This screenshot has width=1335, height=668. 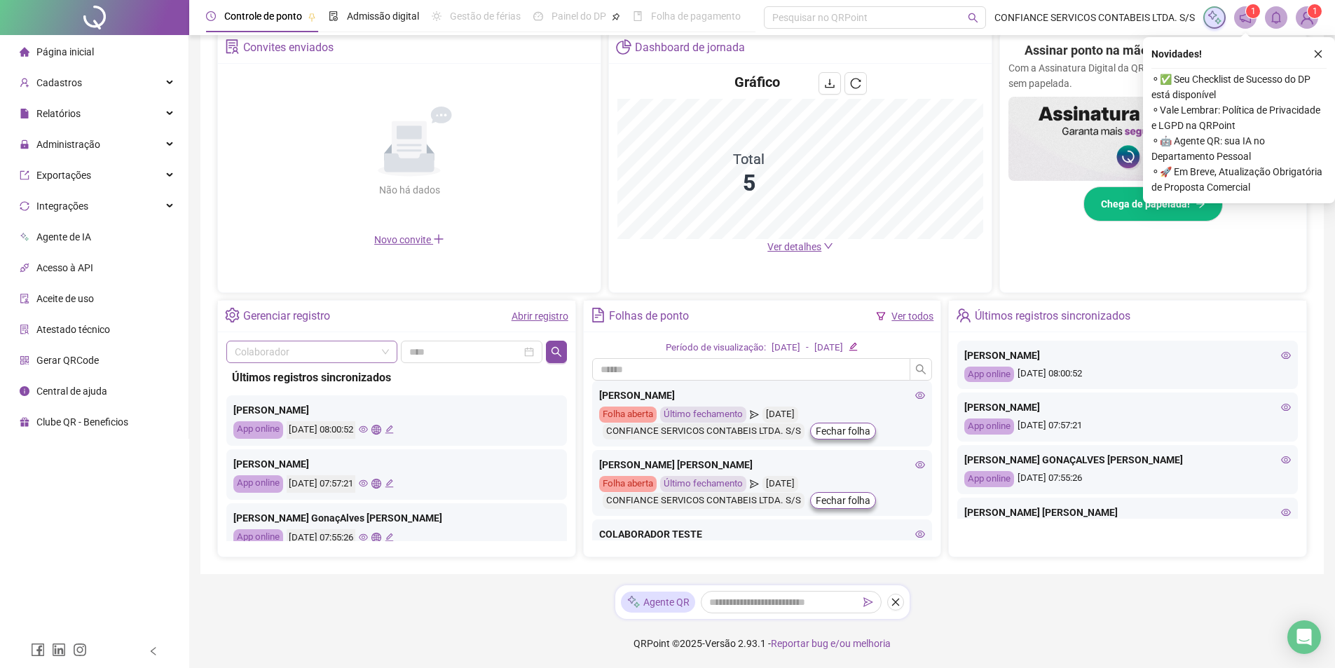 What do you see at coordinates (232, 315) in the screenshot?
I see `span: setting` at bounding box center [232, 315].